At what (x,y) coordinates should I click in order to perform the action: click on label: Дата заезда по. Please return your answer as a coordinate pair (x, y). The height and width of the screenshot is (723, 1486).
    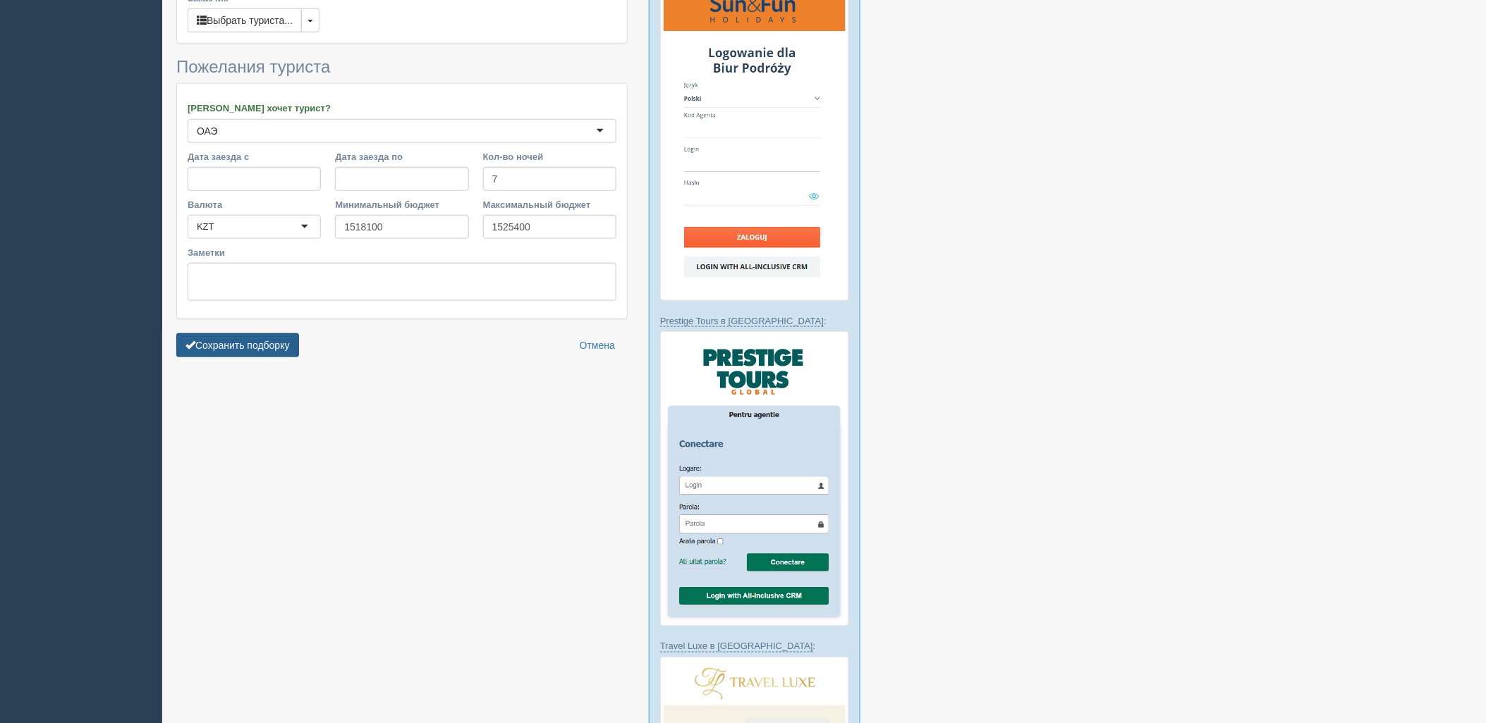
    Looking at the image, I should click on (401, 157).